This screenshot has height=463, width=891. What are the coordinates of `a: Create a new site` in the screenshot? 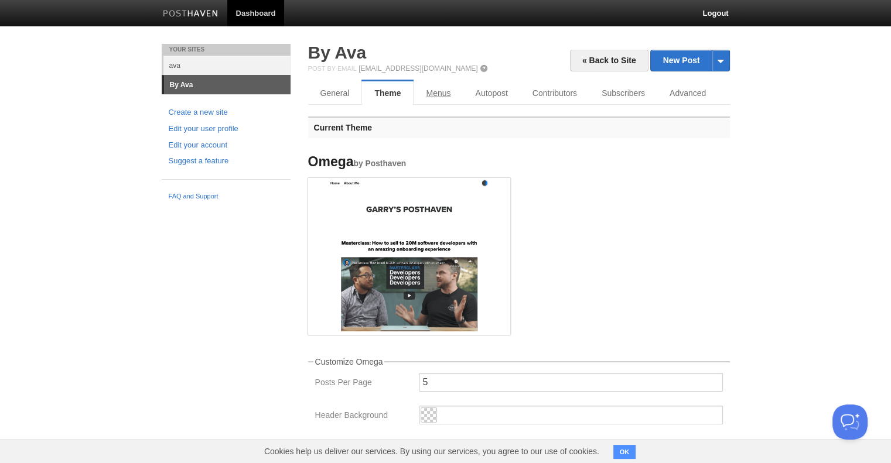 It's located at (226, 112).